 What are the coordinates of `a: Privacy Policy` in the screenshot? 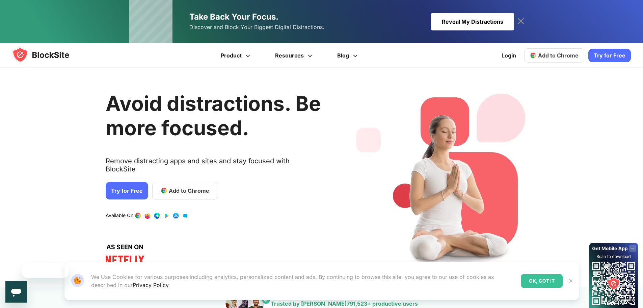 It's located at (151, 285).